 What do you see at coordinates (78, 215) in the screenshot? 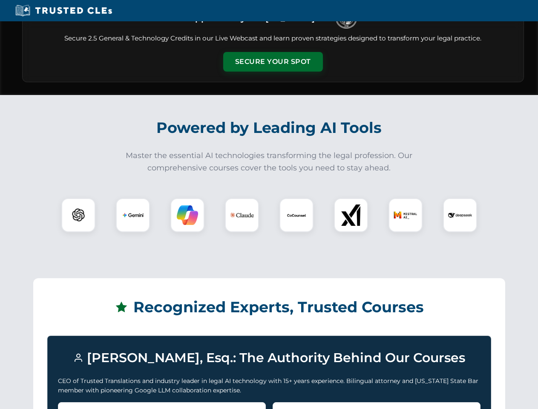
I see `img: ChatGPT Logo` at bounding box center [78, 215].